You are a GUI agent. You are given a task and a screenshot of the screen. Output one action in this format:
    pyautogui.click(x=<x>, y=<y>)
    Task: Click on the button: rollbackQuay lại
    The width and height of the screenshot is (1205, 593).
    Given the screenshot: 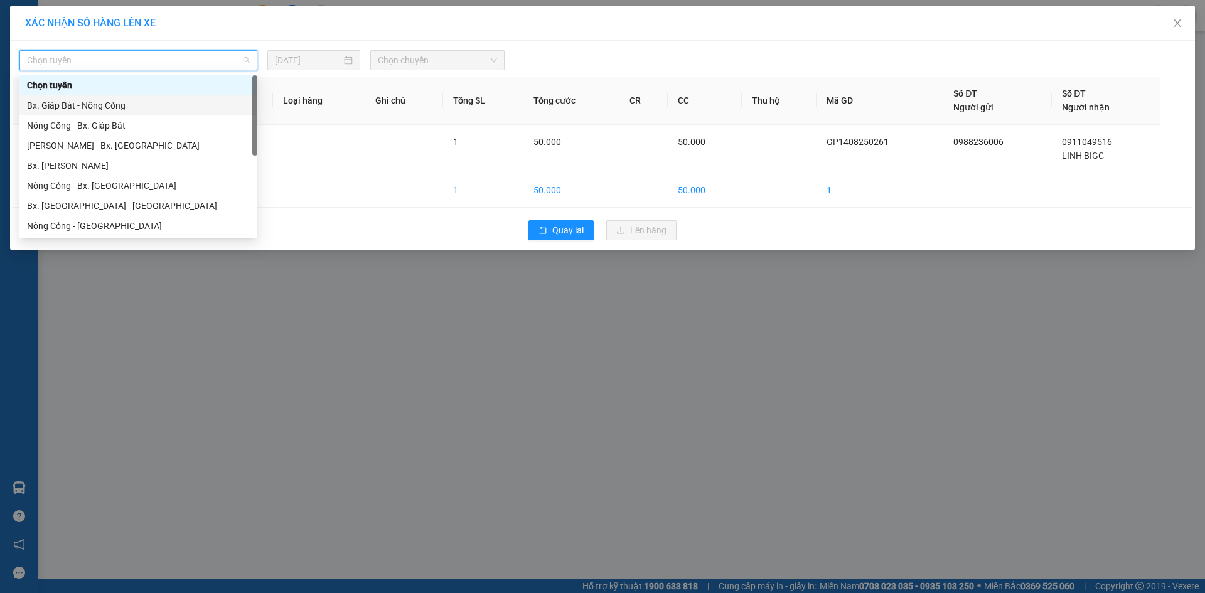 What is the action you would take?
    pyautogui.click(x=561, y=230)
    